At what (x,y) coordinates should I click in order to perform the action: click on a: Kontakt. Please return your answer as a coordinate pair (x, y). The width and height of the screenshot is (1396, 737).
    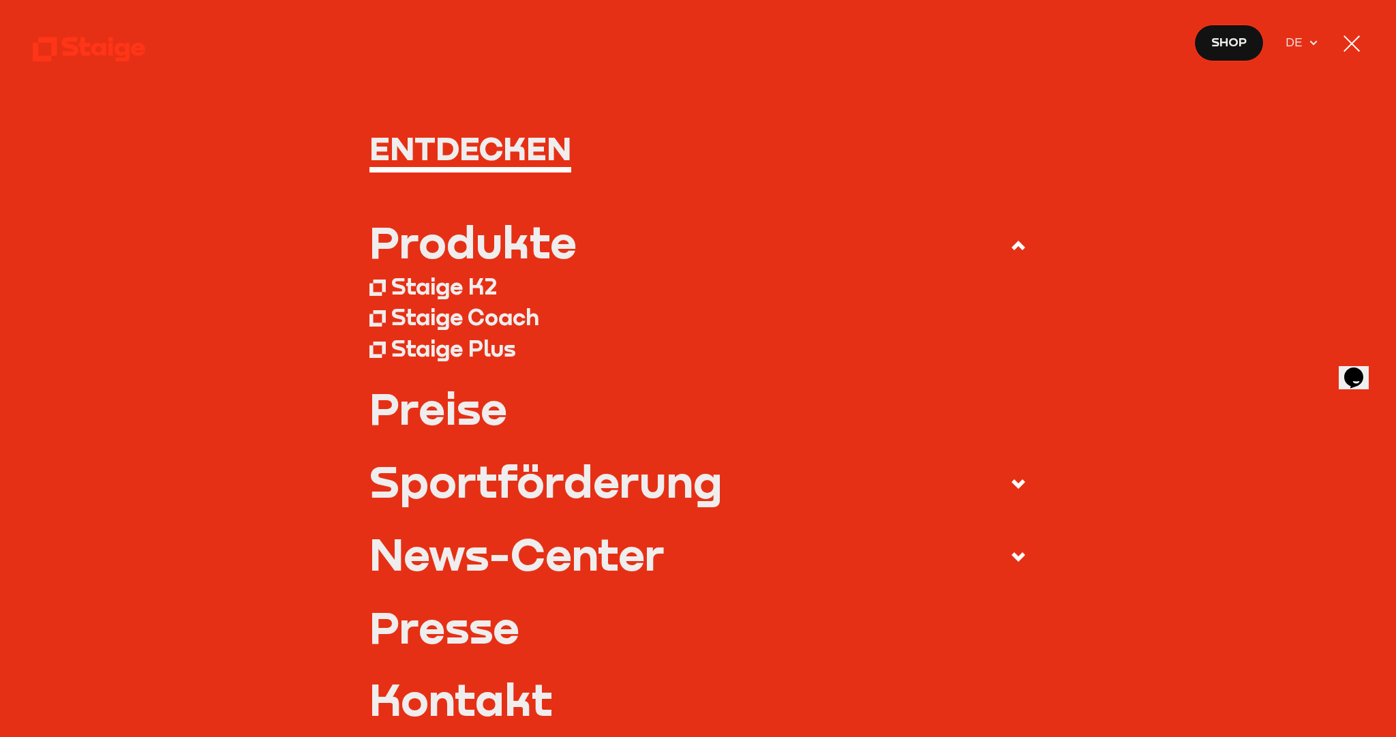
    Looking at the image, I should click on (698, 699).